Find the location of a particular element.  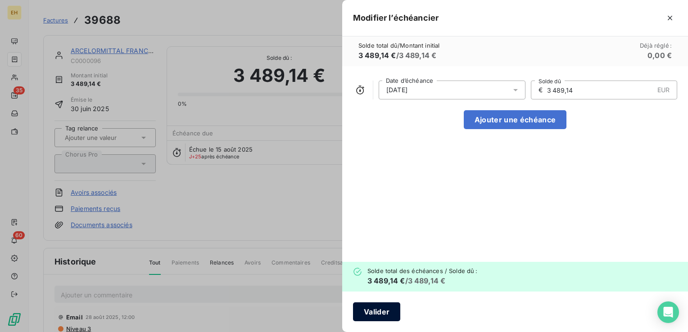

span: Solde total des échéances / Solde dû : is located at coordinates (422, 271).